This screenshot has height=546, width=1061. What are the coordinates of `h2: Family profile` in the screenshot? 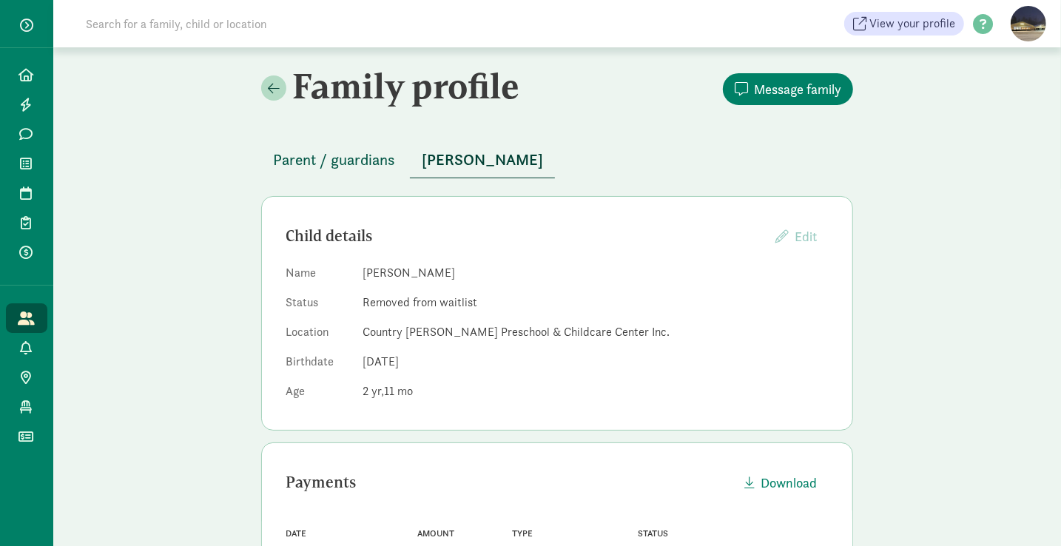 It's located at (408, 86).